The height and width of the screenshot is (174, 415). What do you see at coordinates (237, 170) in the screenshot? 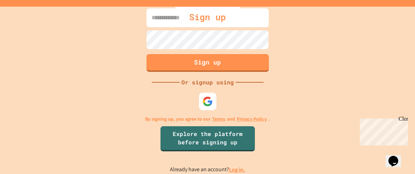
I see `a: Log in.` at bounding box center [237, 170].